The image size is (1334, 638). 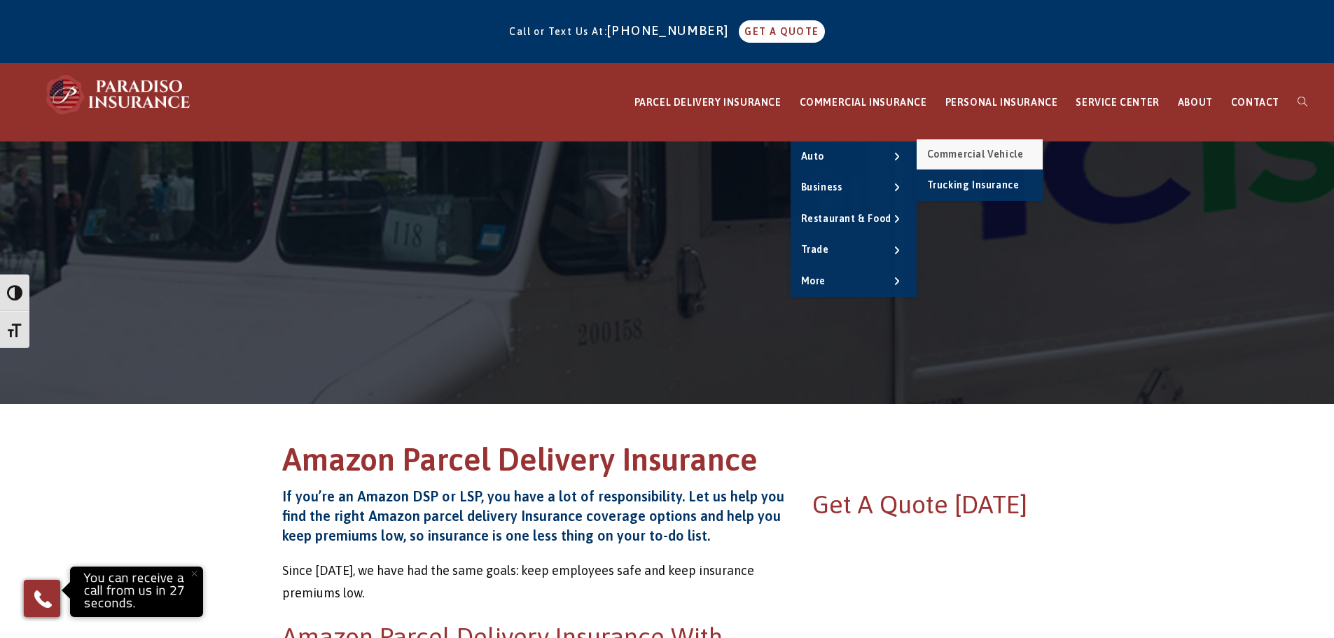 I want to click on a: Commercial Vehicle, so click(x=980, y=155).